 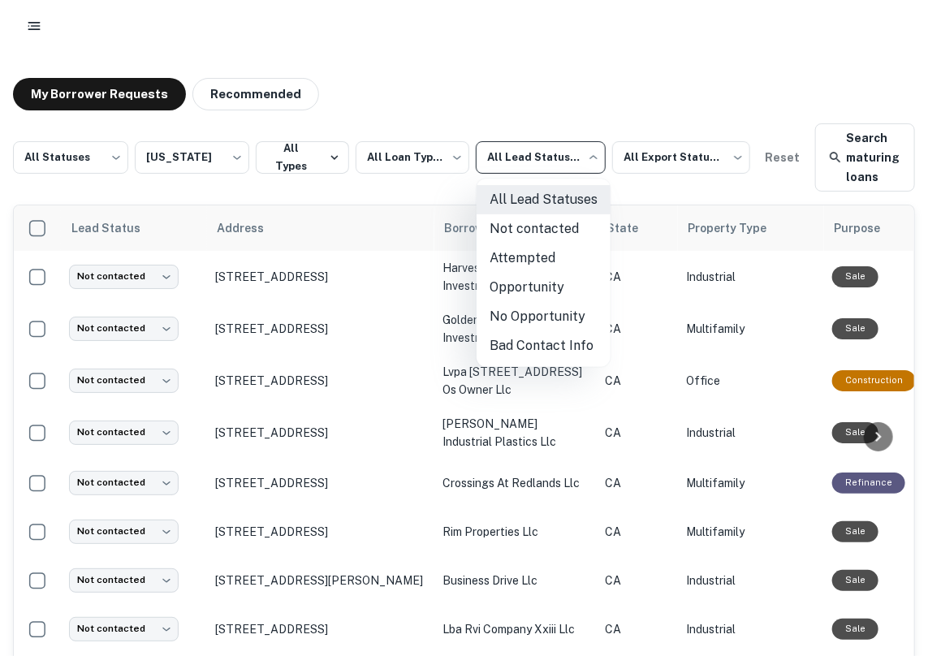 What do you see at coordinates (543, 346) in the screenshot?
I see `li: Bad Contact Info` at bounding box center [543, 346].